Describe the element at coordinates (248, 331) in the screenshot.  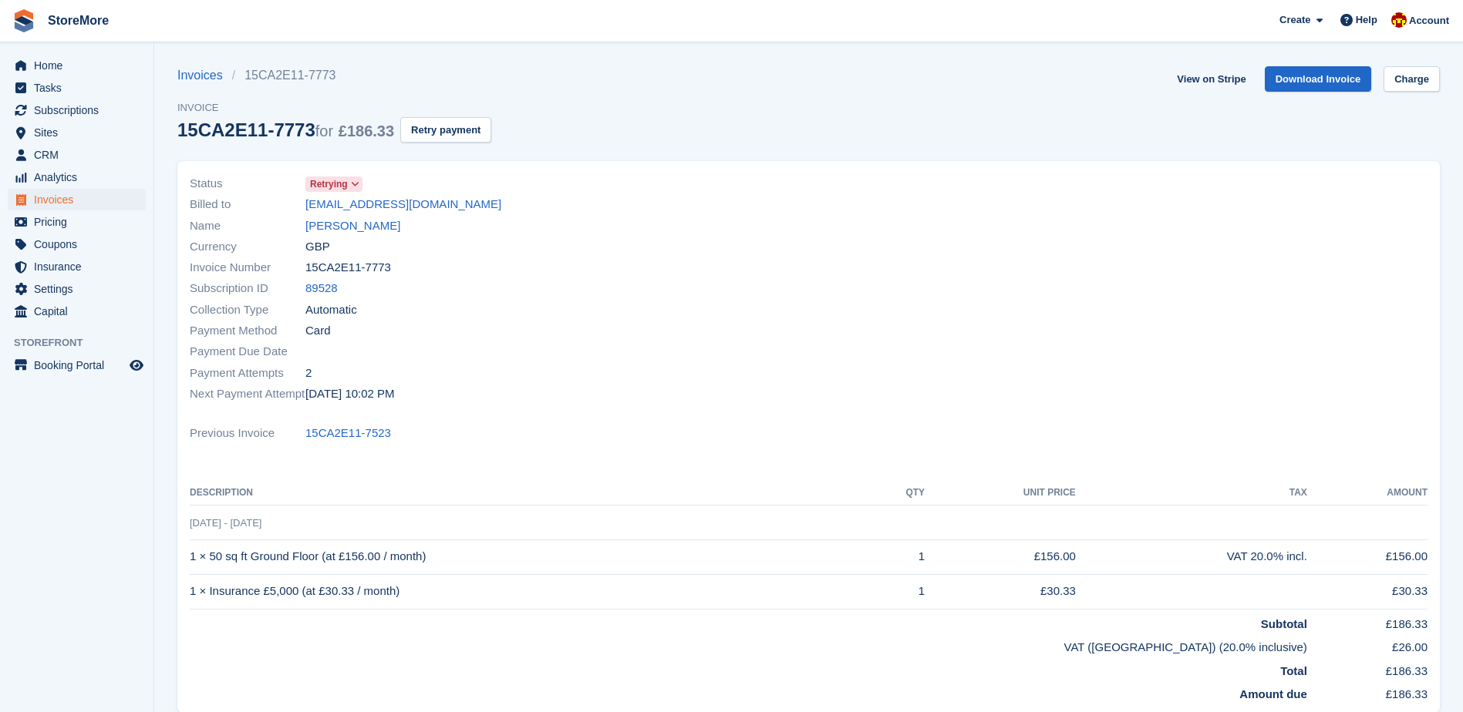
I see `span: Payment Method` at that location.